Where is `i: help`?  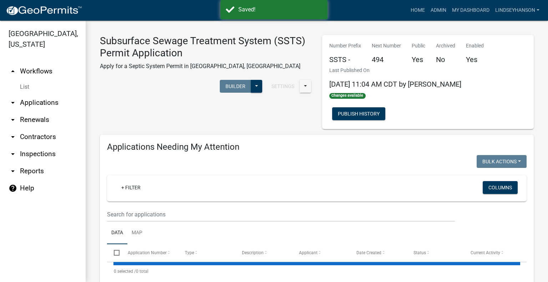
i: help is located at coordinates (13, 188).